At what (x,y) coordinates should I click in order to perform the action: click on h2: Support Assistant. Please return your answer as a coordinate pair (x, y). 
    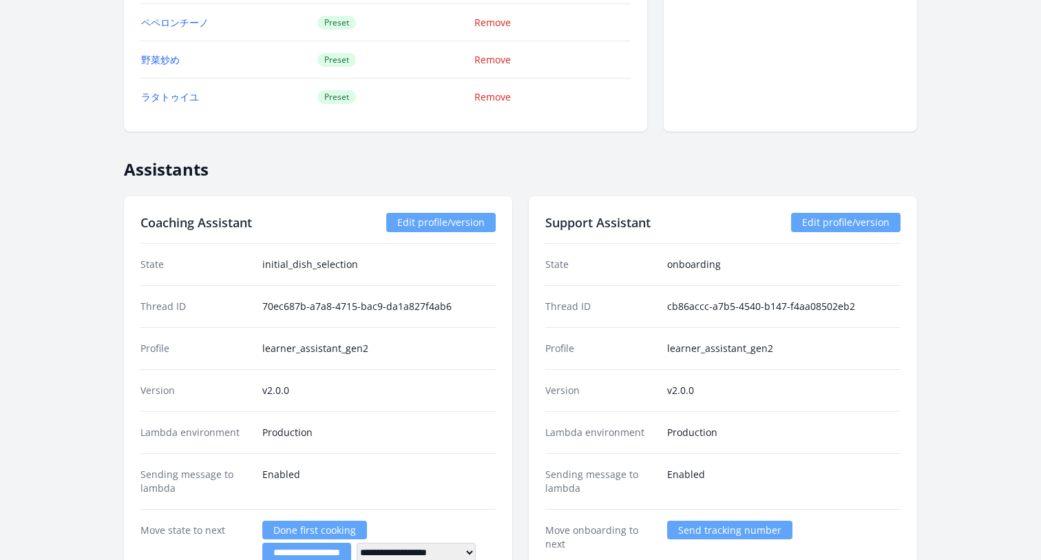
    Looking at the image, I should click on (598, 222).